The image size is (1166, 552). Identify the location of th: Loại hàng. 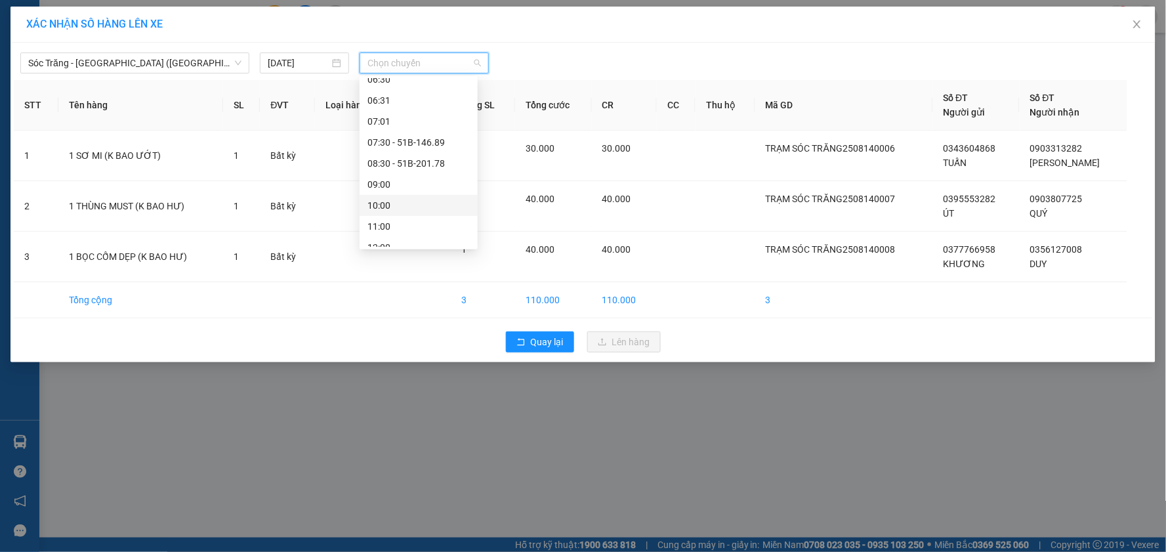
(352, 105).